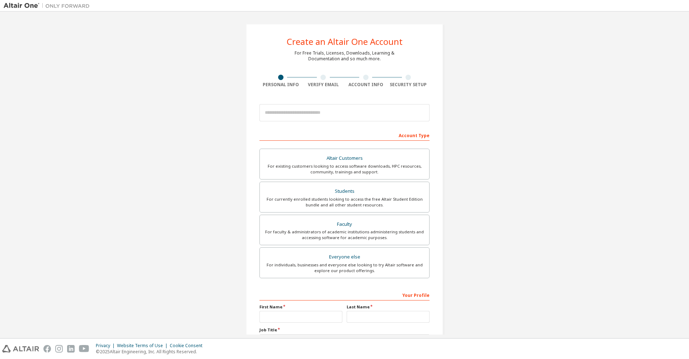 The height and width of the screenshot is (359, 689). Describe the element at coordinates (344, 158) in the screenshot. I see `div: Altair Customers` at that location.